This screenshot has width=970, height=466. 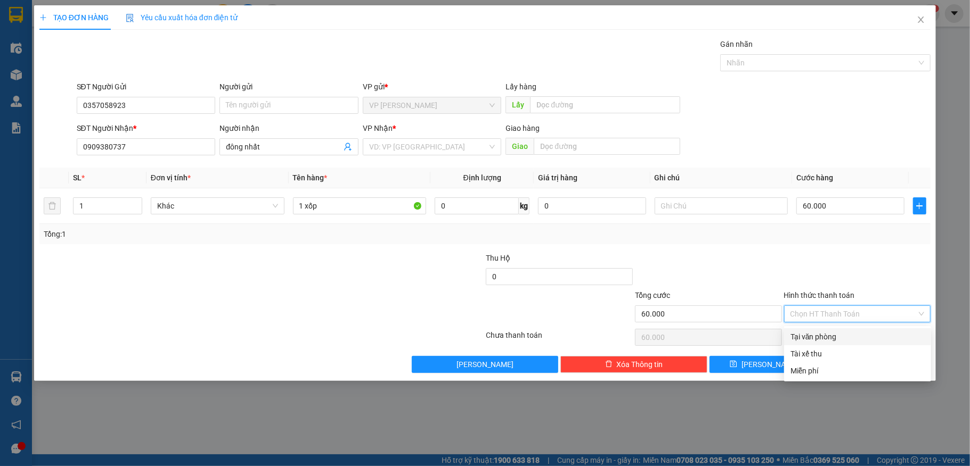 What do you see at coordinates (310, 178) in the screenshot?
I see `span: Tên hàng` at bounding box center [310, 178].